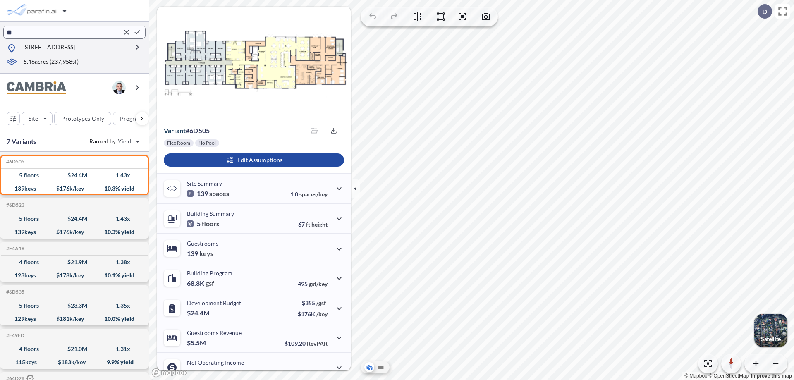 The width and height of the screenshot is (794, 380). Describe the element at coordinates (771, 339) in the screenshot. I see `p: Satellite` at that location.